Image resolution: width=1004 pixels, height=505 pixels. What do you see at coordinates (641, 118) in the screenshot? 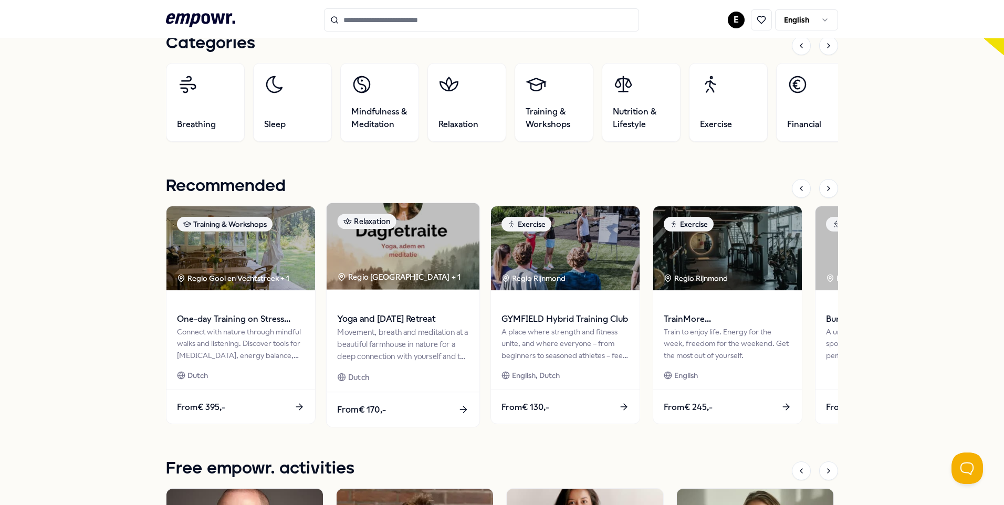
I see `span: Nutrition & Lifestyle` at bounding box center [641, 118].